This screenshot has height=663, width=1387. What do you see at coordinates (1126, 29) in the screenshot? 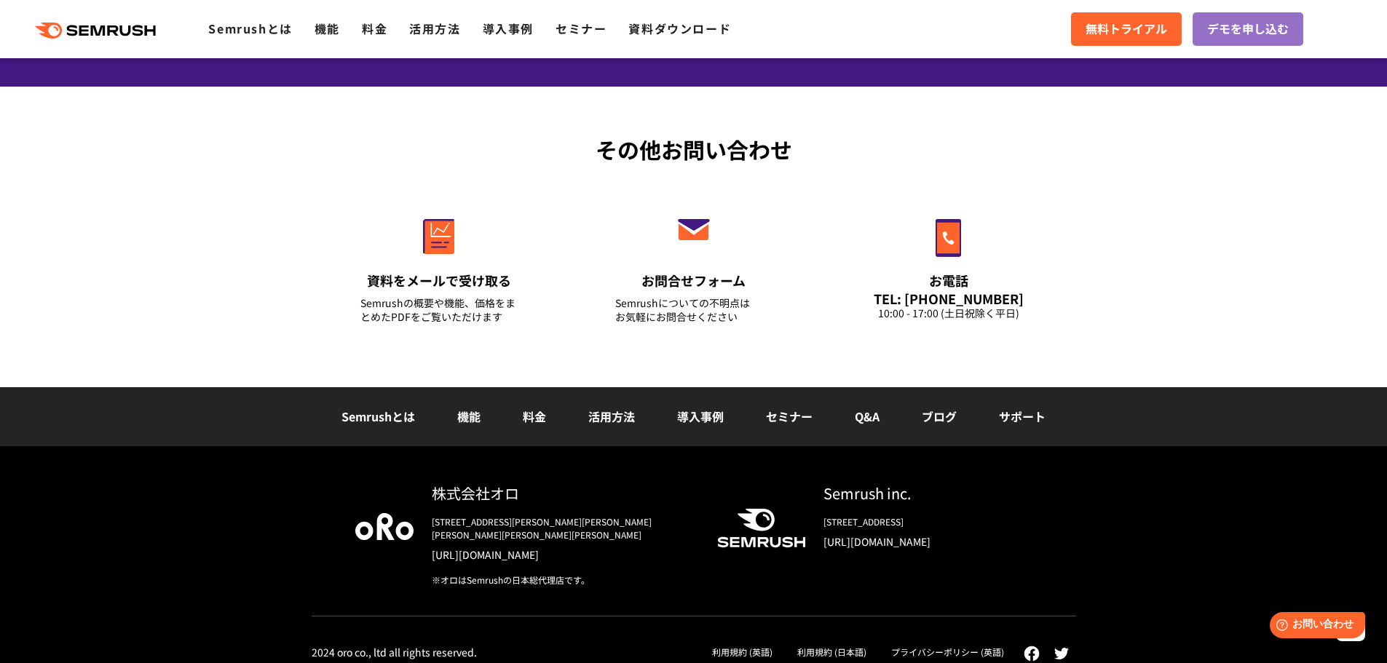
I see `span: 無料トライアル` at bounding box center [1126, 29].